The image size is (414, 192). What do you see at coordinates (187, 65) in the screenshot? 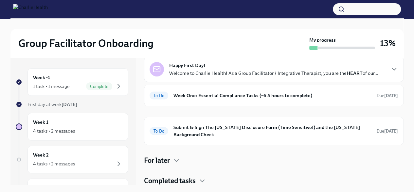
I see `strong: Happy First Day!` at bounding box center [187, 65].